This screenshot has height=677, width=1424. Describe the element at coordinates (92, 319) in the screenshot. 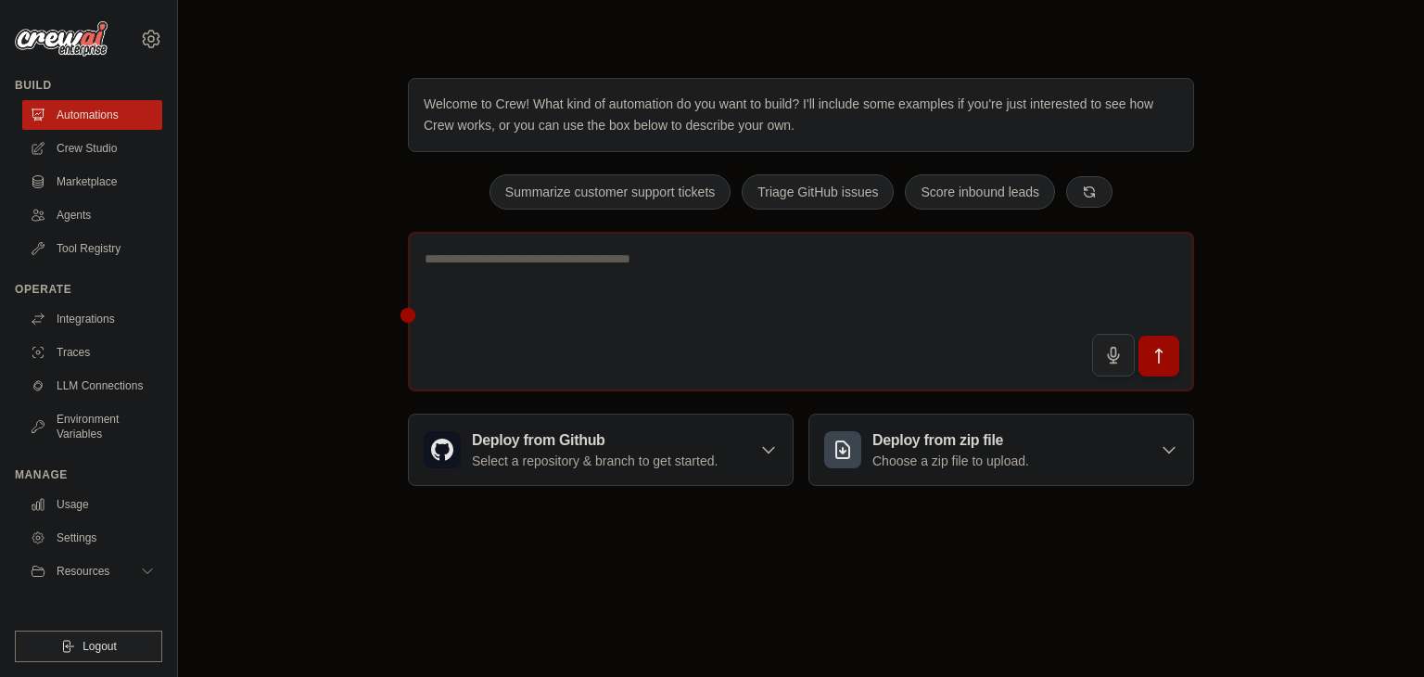

I see `a: Integrations` at that location.